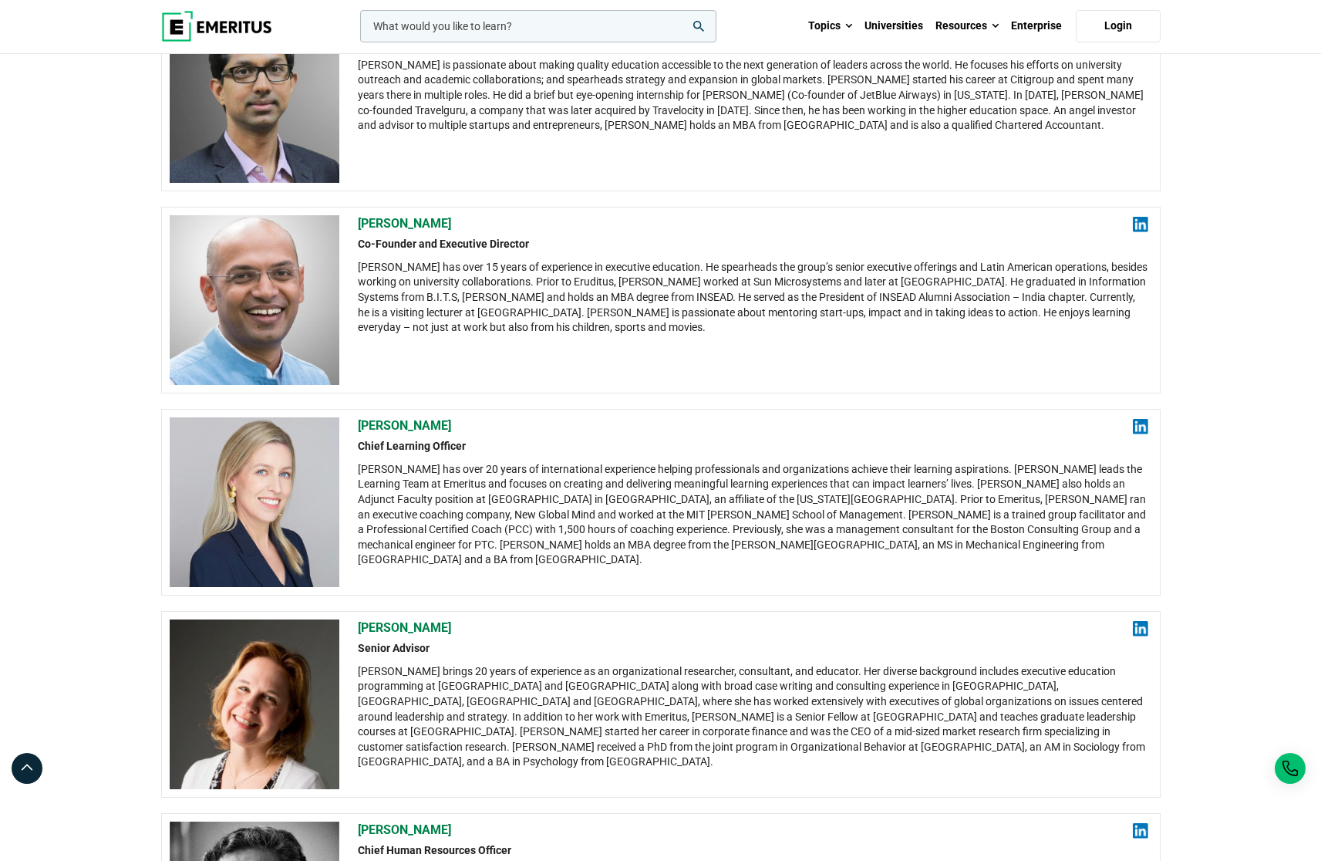 This screenshot has width=1321, height=861. What do you see at coordinates (255, 98) in the screenshot?
I see `img: Ashwin-Damera-300x300-1` at bounding box center [255, 98].